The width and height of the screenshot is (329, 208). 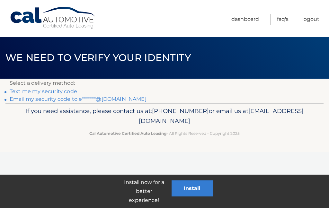 What do you see at coordinates (164, 116) in the screenshot?
I see `p: If you need assistance, please contact us at: or email us at` at bounding box center [164, 116].